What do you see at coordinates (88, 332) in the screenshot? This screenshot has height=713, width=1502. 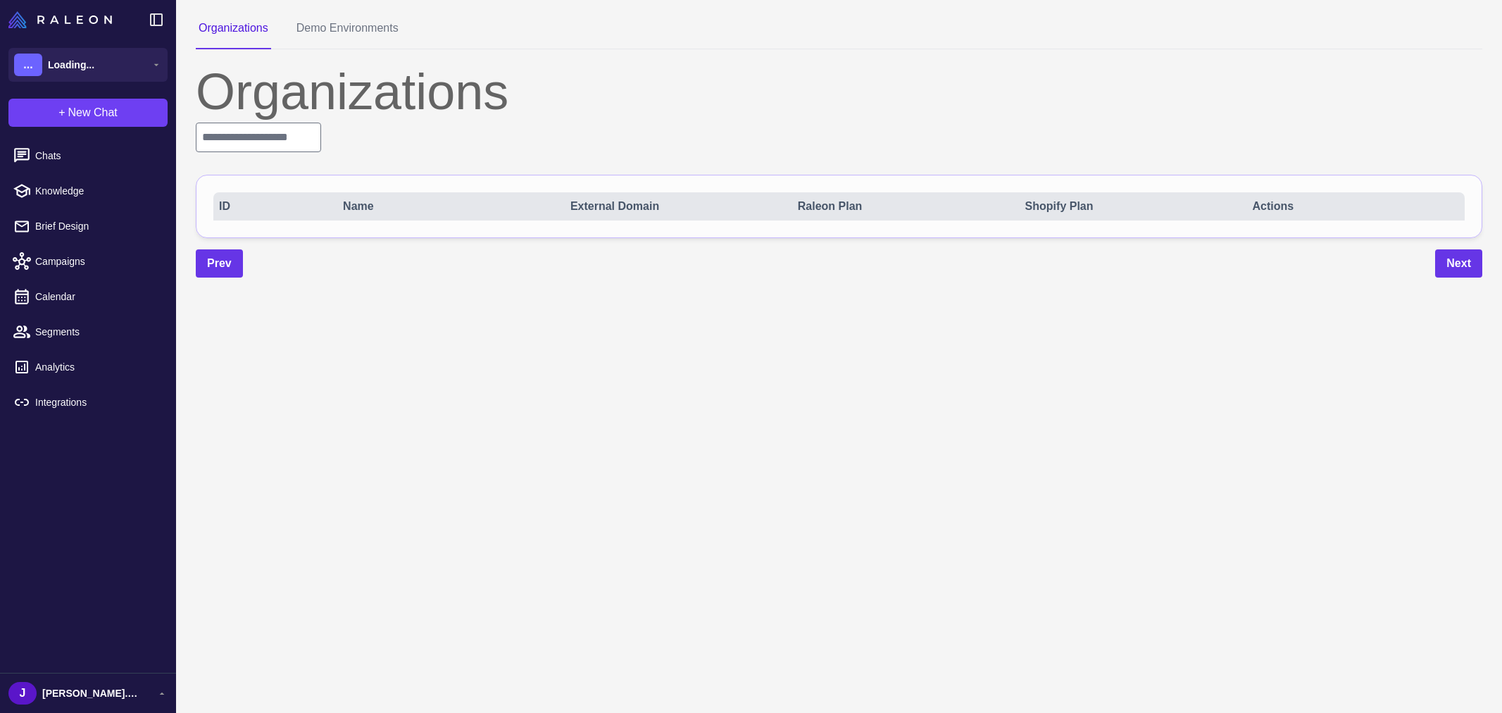 I see `a: Segments` at bounding box center [88, 332].